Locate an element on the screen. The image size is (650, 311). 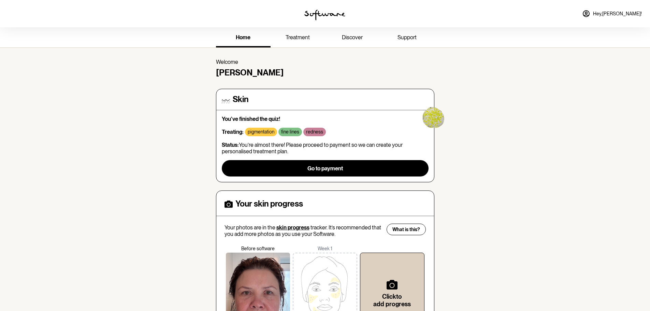
img: software logo is located at coordinates (325, 15).